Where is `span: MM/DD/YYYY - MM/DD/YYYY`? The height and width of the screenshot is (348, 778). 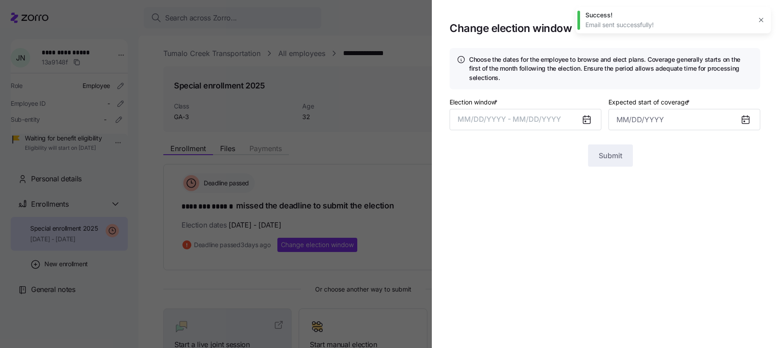
span: MM/DD/YYYY - MM/DD/YYYY is located at coordinates (509, 119).